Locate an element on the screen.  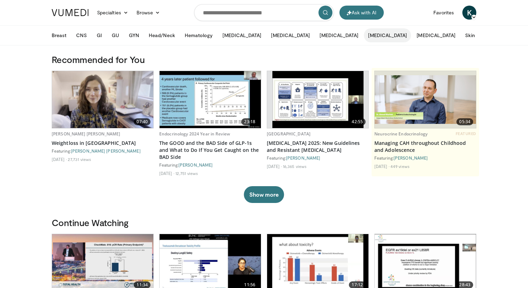
li: 449 views is located at coordinates (400, 166).